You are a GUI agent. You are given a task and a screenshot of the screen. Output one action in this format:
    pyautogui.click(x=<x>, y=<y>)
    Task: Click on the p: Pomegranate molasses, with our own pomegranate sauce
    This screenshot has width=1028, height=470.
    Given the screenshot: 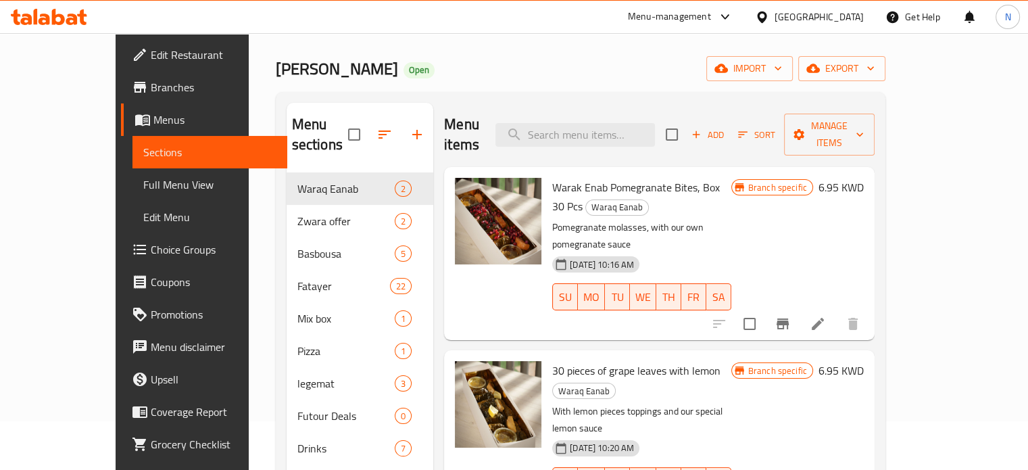 What is the action you would take?
    pyautogui.click(x=641, y=236)
    